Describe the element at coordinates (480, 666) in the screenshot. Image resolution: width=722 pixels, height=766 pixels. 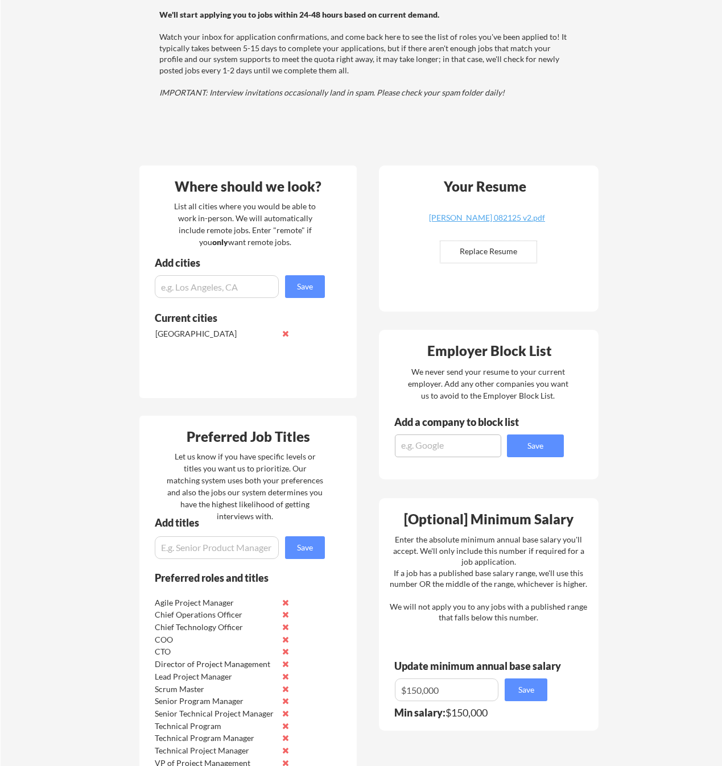
I see `div: Update minimum annual base salary` at that location.